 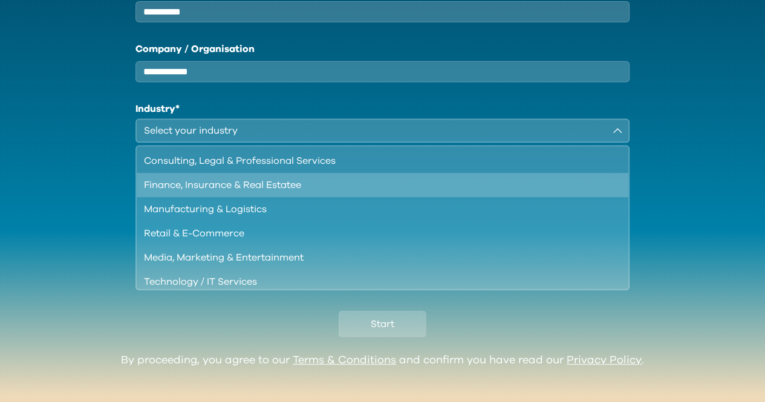 I want to click on a: Privacy Policy, so click(x=604, y=360).